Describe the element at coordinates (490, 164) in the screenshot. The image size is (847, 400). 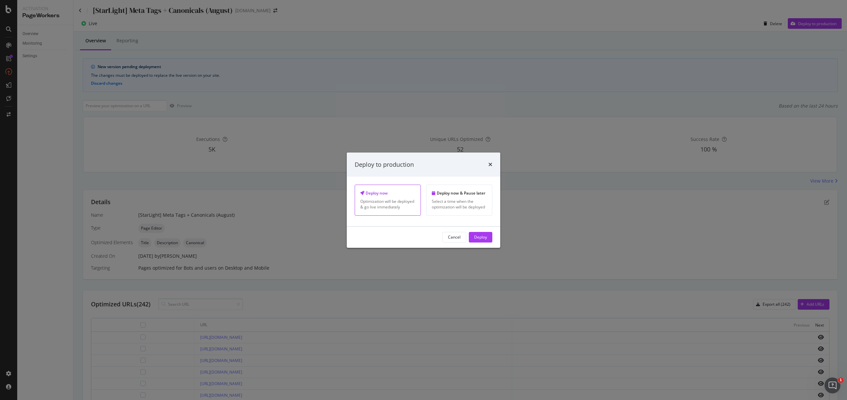
I see `div: times` at that location.